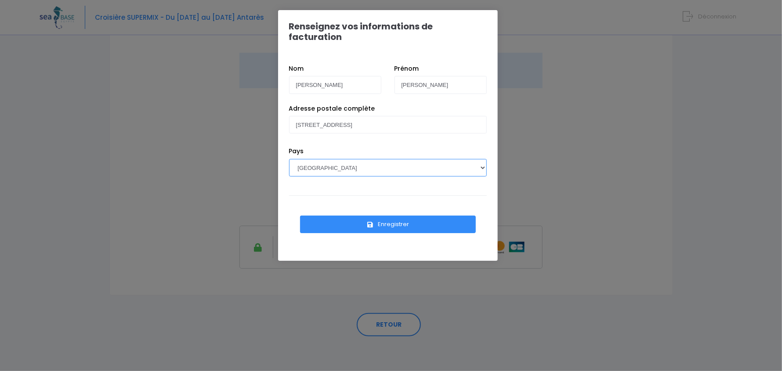  Describe the element at coordinates (297, 69) in the screenshot. I see `label: Nom` at that location.